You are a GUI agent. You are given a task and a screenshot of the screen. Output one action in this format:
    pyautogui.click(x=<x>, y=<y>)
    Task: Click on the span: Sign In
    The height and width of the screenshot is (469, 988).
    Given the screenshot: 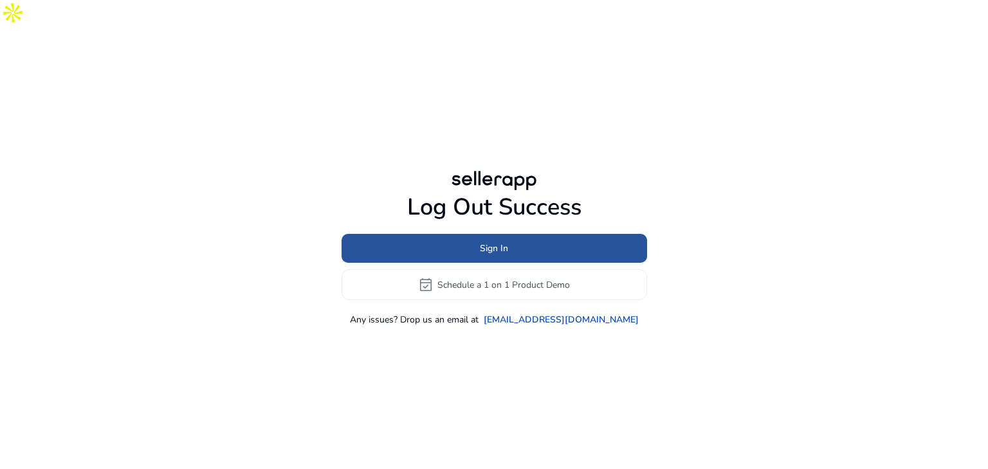 What is the action you would take?
    pyautogui.click(x=494, y=248)
    